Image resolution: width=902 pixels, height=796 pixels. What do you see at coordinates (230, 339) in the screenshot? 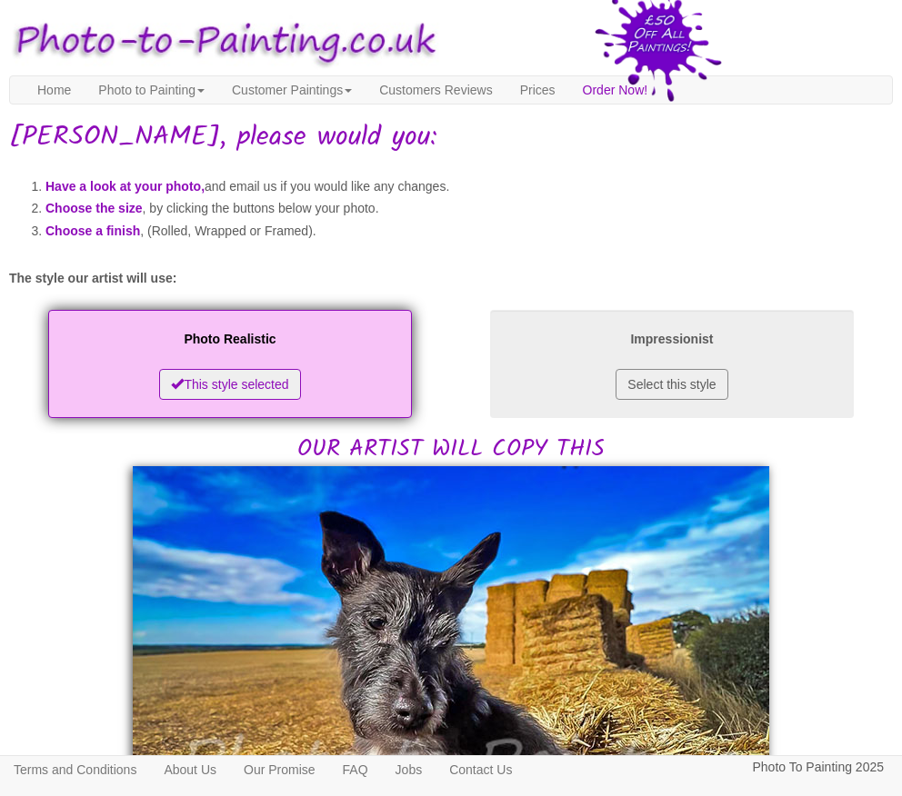
I see `p: Photo Realistic` at bounding box center [230, 339].